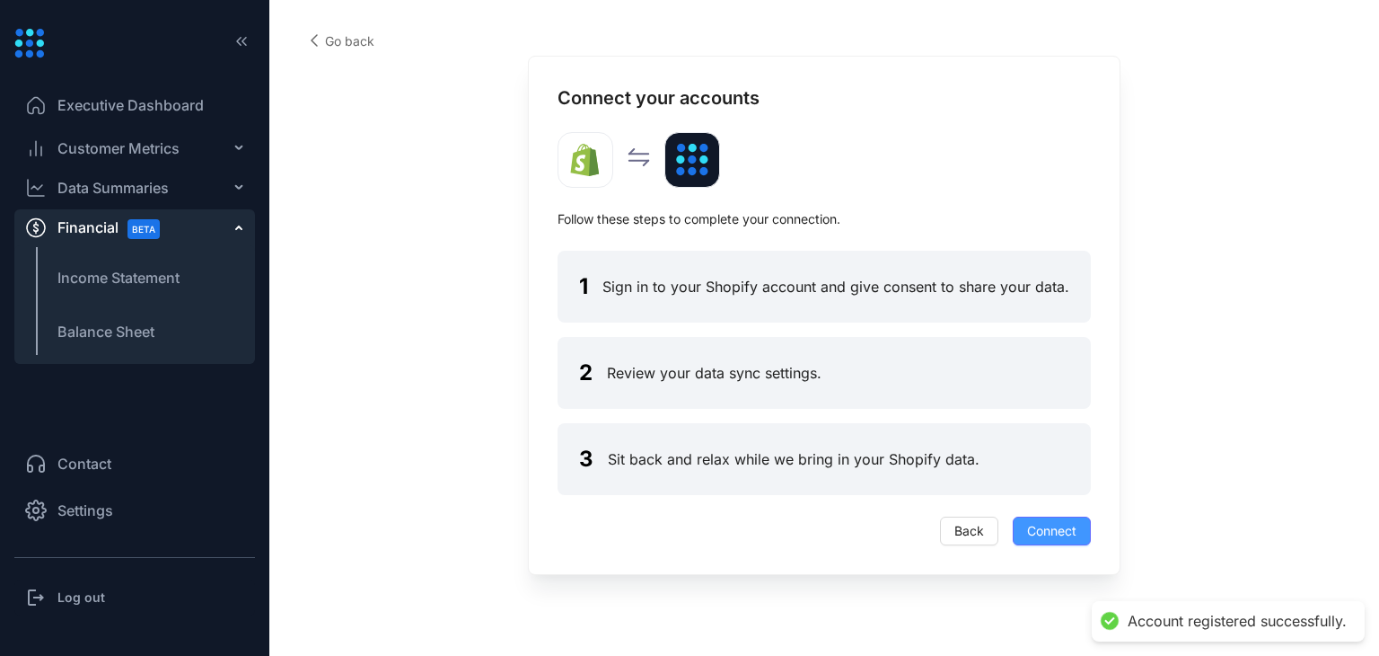 The height and width of the screenshot is (656, 1379). I want to click on span: Balance Sheet, so click(106, 331).